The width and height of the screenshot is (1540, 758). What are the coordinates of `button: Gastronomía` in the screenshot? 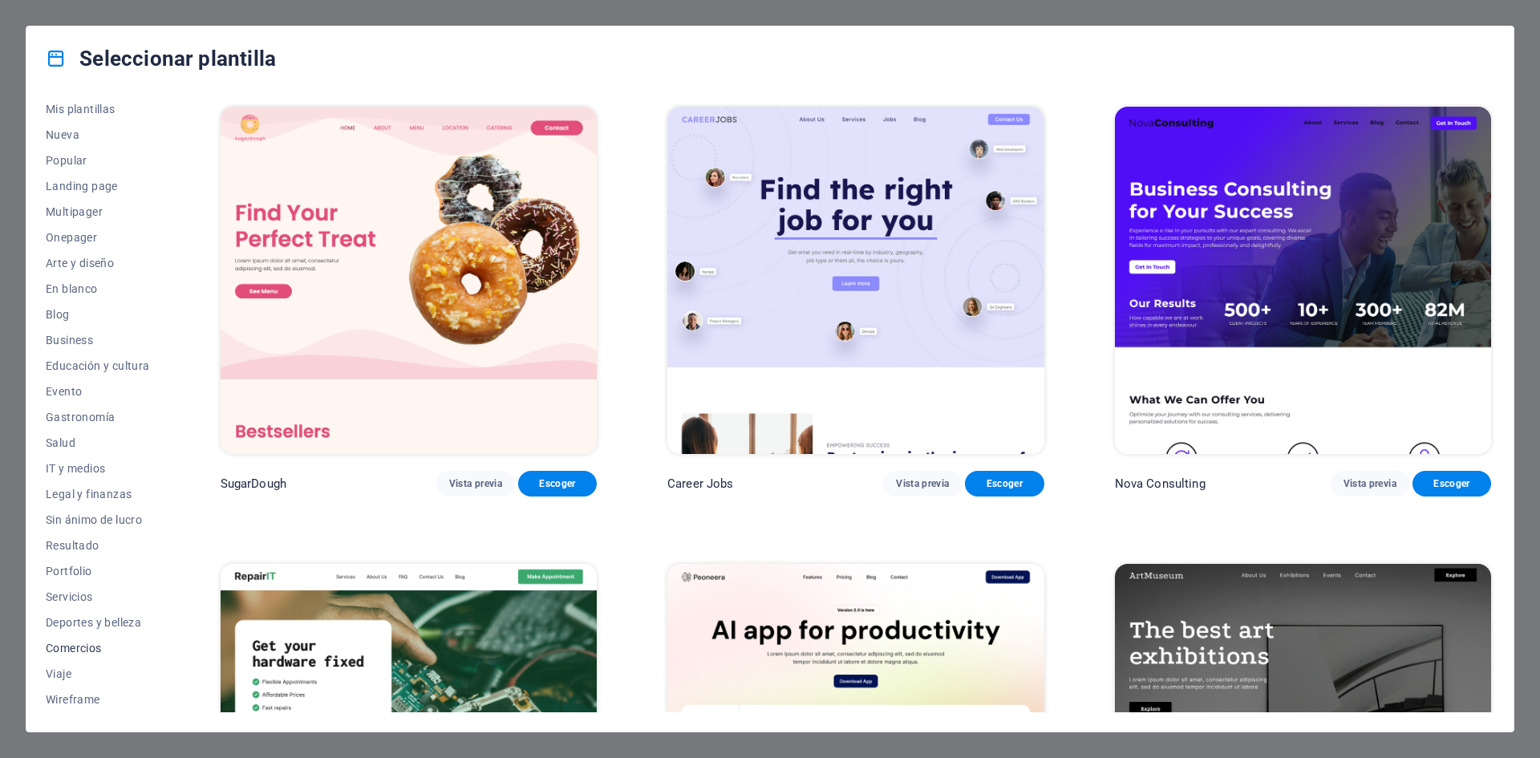 It's located at (98, 417).